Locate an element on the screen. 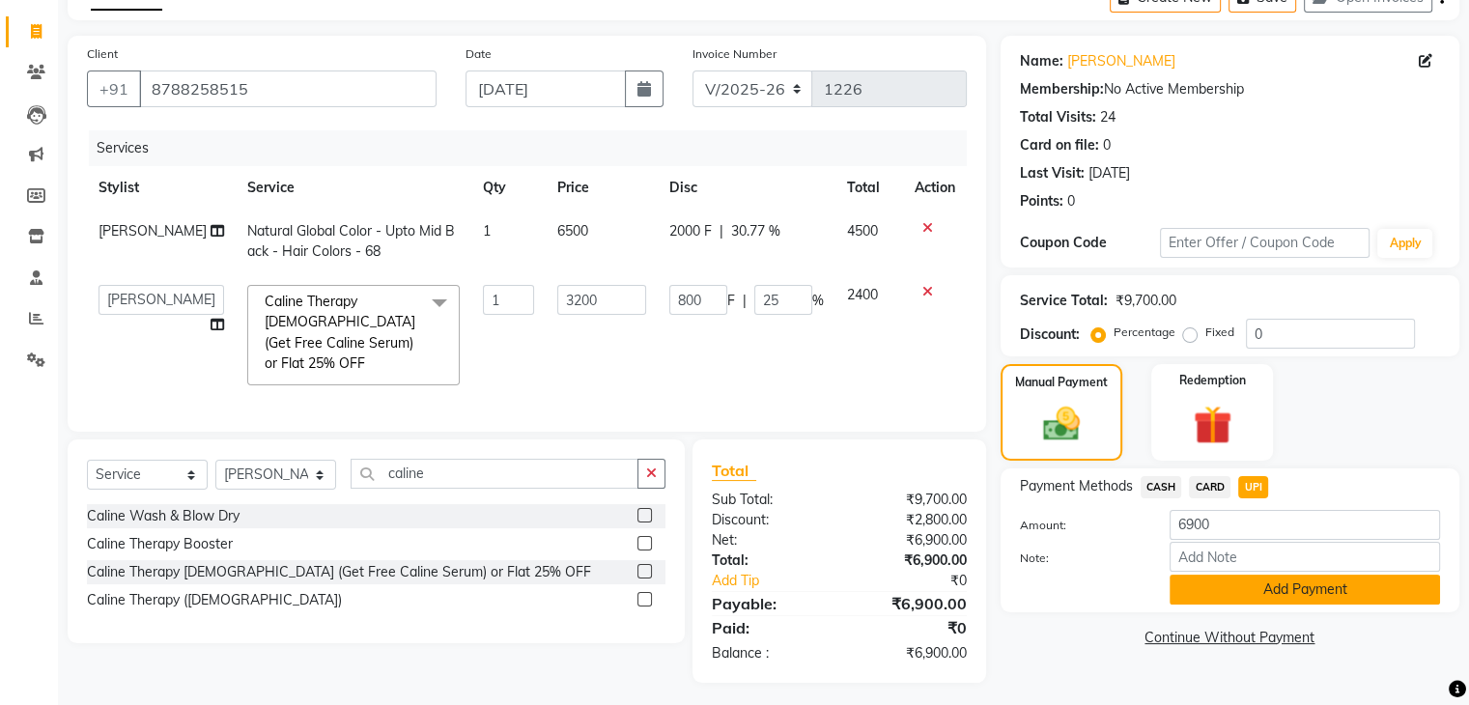 The width and height of the screenshot is (1469, 705). div: Services is located at coordinates (535, 148).